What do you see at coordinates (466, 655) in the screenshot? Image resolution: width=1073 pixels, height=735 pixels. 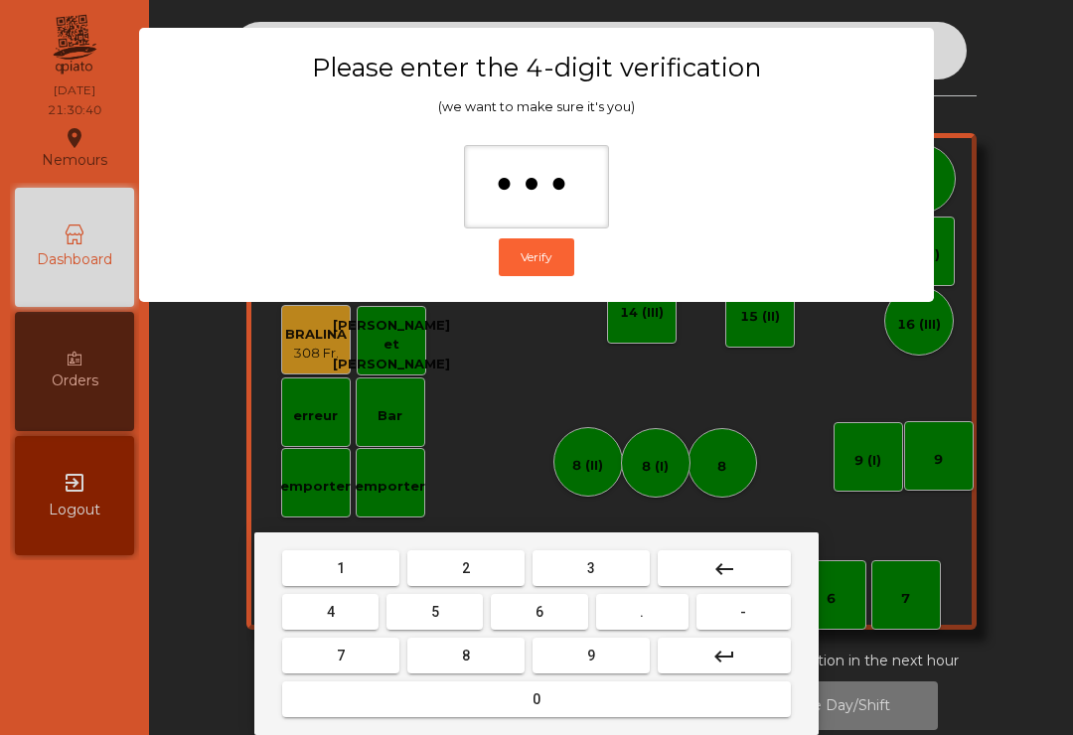 I see `span: 8` at bounding box center [466, 655].